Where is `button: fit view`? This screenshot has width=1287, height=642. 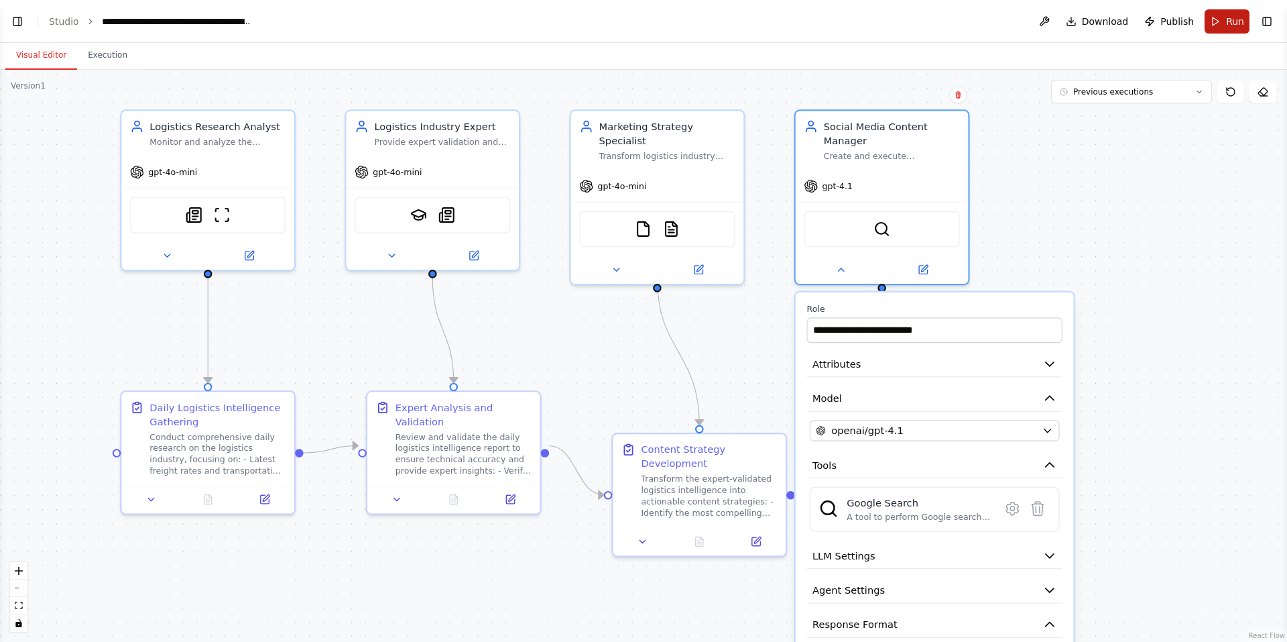
button: fit view is located at coordinates (19, 605).